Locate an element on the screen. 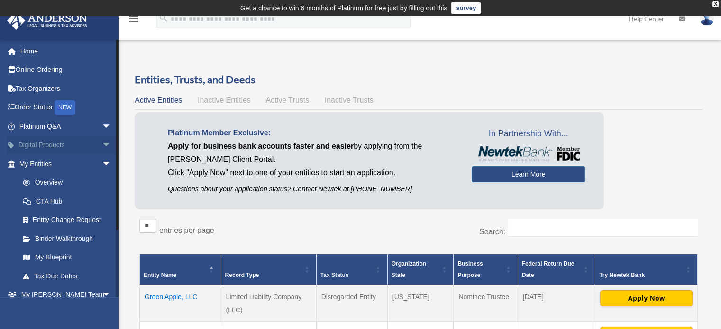  th: Record Type: Activate to sort is located at coordinates (268, 270).